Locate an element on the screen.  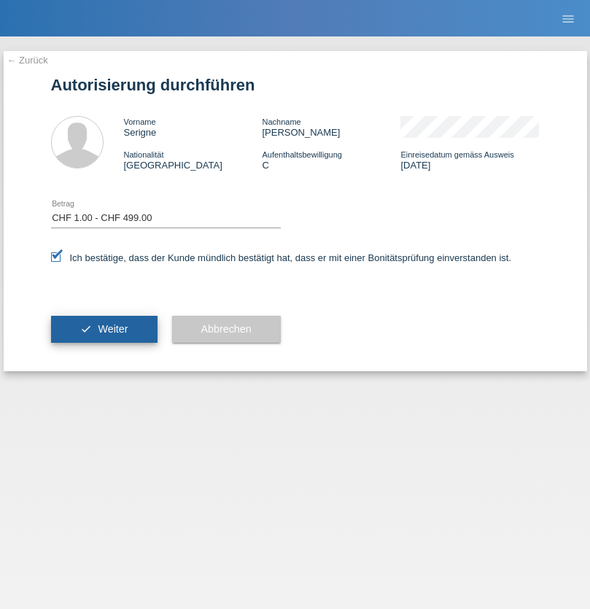
div: C is located at coordinates (331, 160).